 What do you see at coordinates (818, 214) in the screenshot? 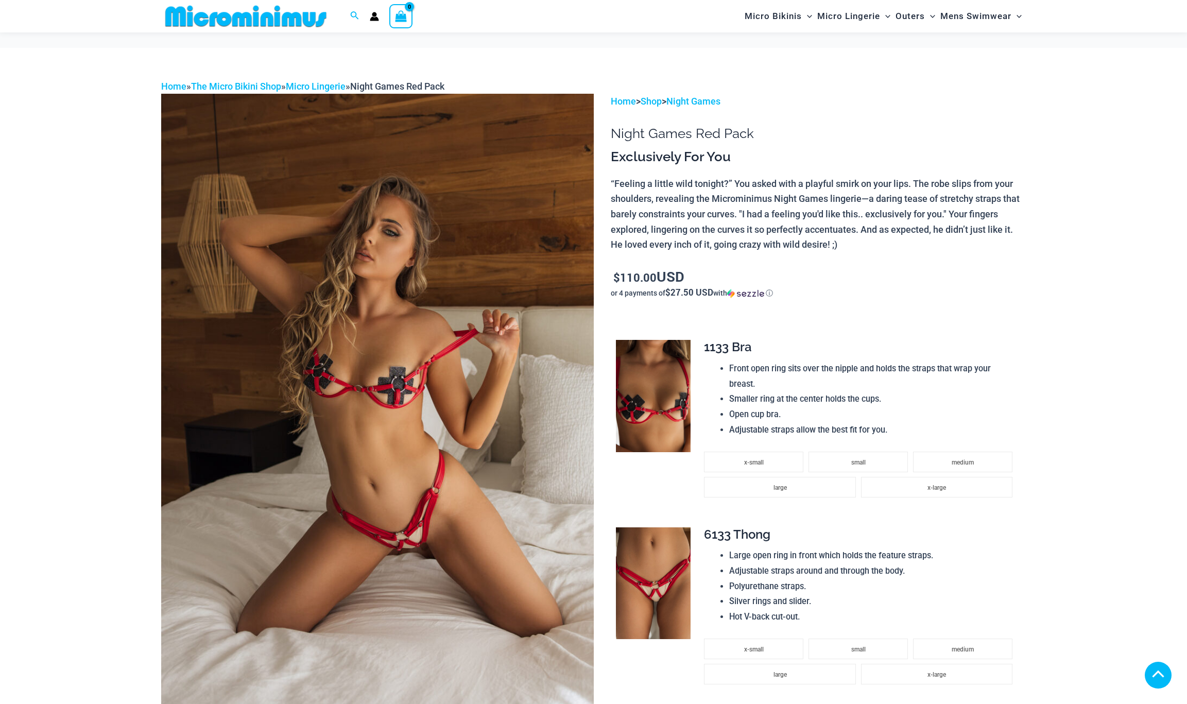
I see `p: “Feeling a little wild tonight?” You asked with a playful smirk on your lips. The robe slips from...` at bounding box center [818, 214].